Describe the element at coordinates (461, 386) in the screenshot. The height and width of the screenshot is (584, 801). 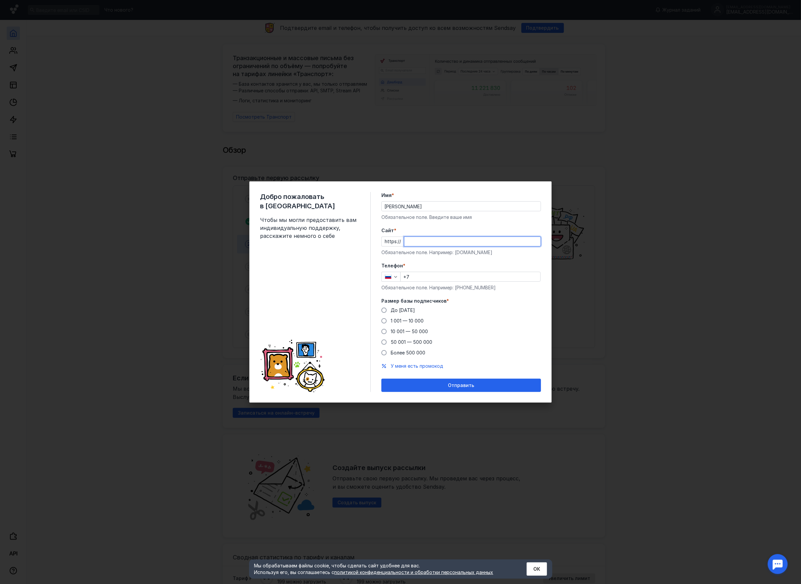
I see `button: Отправить` at that location.